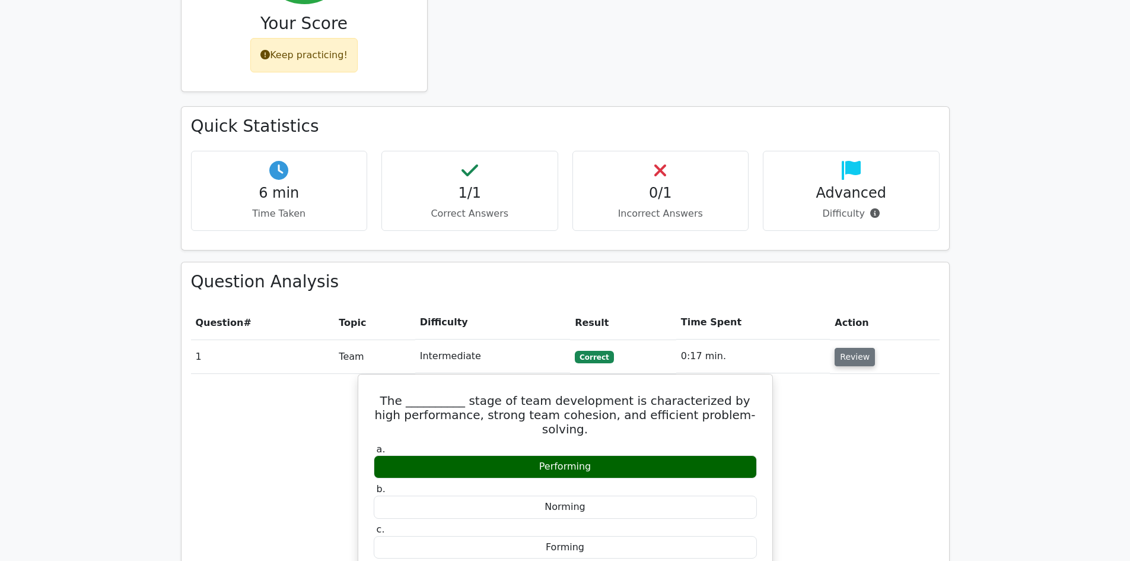 This screenshot has width=1130, height=561. Describe the element at coordinates (754, 356) in the screenshot. I see `td: 0:17 min.` at that location.